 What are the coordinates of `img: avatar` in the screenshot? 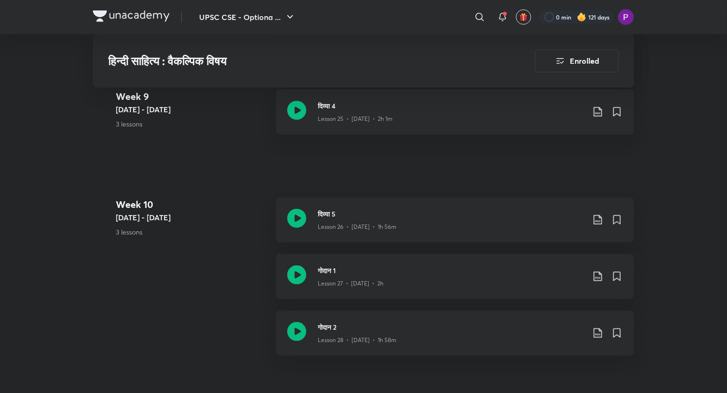 It's located at (523, 17).